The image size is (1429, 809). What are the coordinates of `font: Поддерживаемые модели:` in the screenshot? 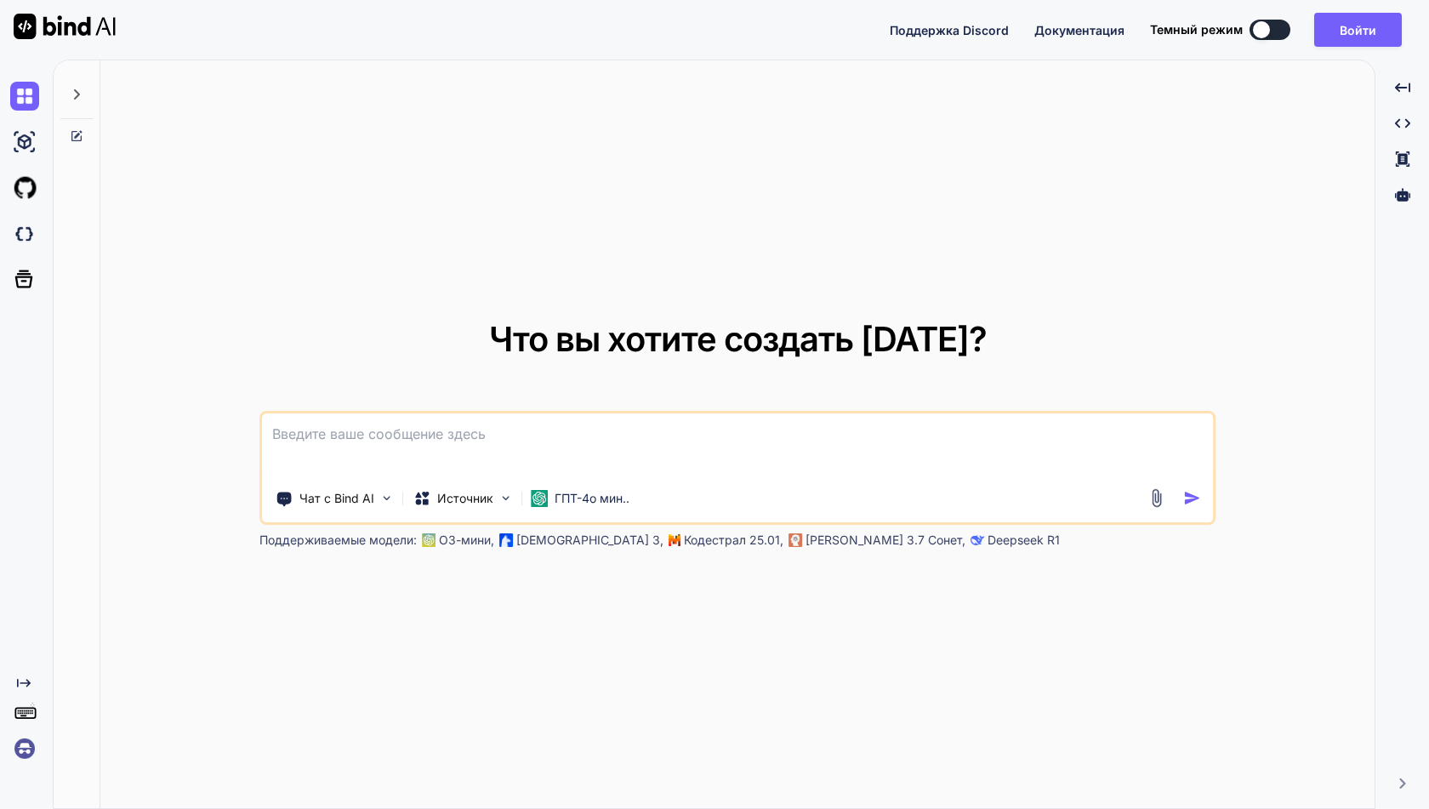 It's located at (338, 539).